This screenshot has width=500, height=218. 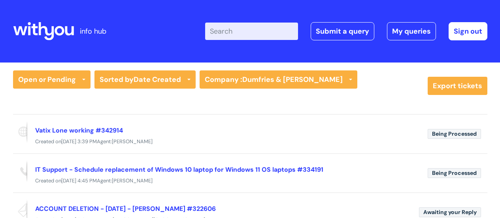 What do you see at coordinates (52, 79) in the screenshot?
I see `a: Open or Pending` at bounding box center [52, 79].